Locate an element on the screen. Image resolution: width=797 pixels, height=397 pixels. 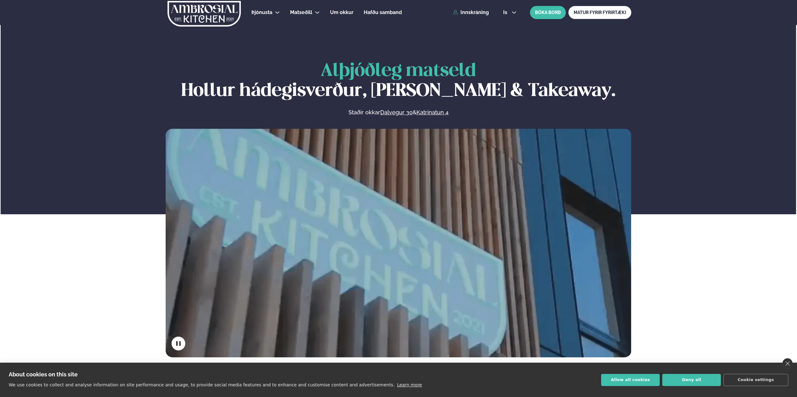
button: BÓKA BORÐ is located at coordinates (548, 12).